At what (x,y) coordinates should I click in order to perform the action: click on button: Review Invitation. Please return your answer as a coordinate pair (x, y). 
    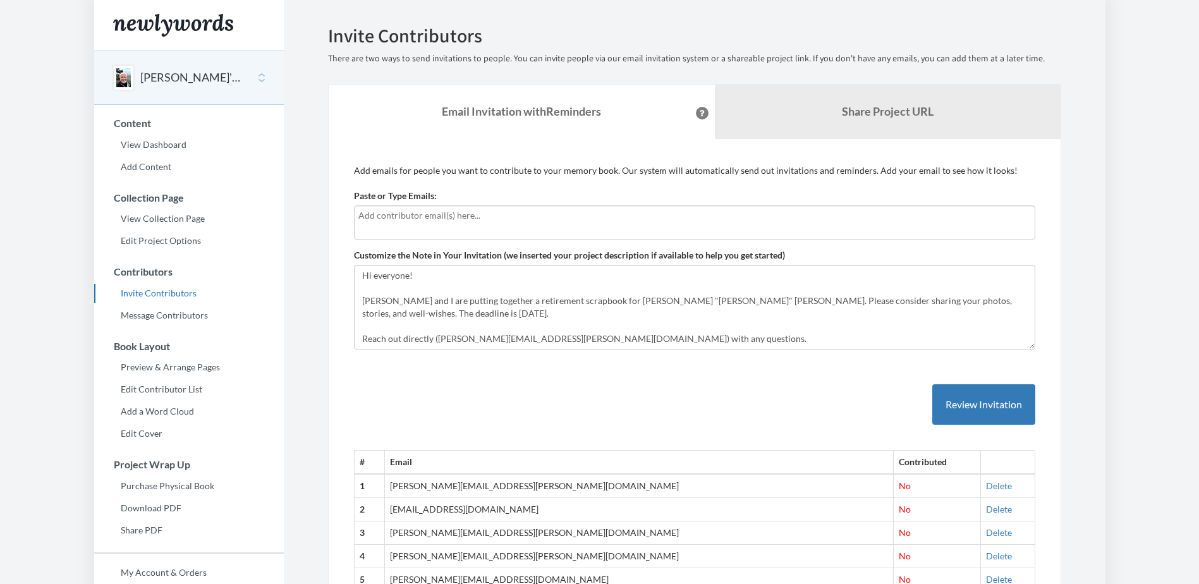
    Looking at the image, I should click on (983, 404).